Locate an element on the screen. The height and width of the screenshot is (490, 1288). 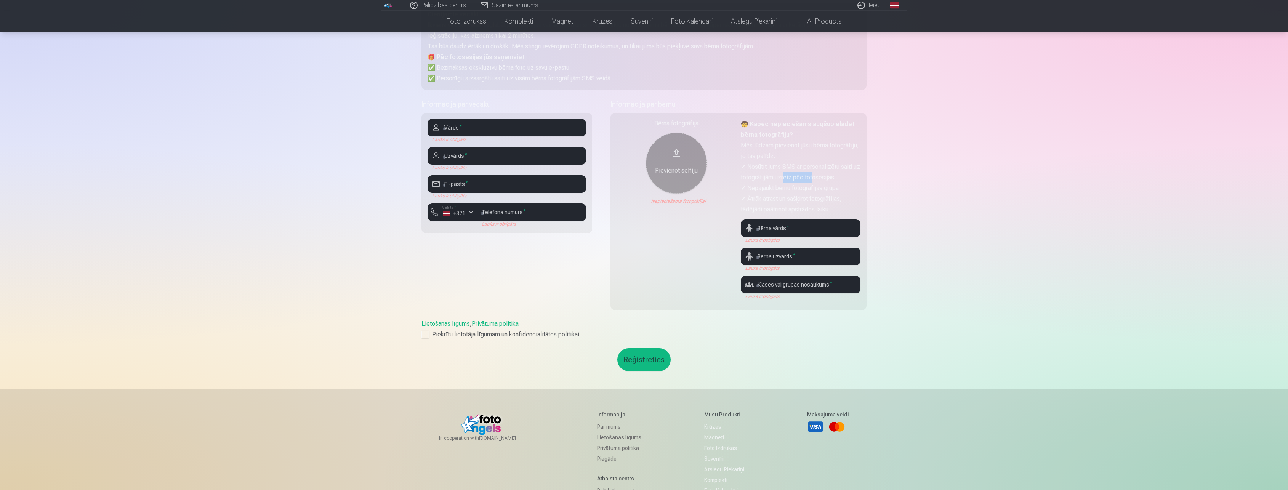
p: Tas būs daudz ērtāk un drošāk. Mēs stingri ievērojam GDPR noteikumus, un tikai jums būs piekļuve ... is located at coordinates (644, 46).